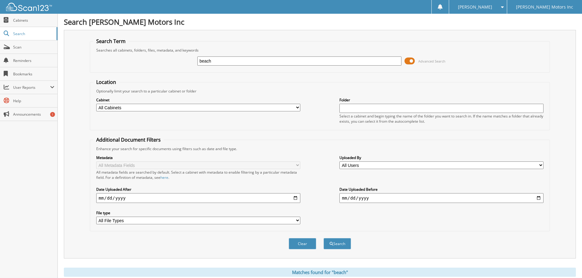 The image size is (582, 278). I want to click on div: All metadata fields are searched by default. Select a cabinet with metadata to enable filtering b..., so click(198, 175).